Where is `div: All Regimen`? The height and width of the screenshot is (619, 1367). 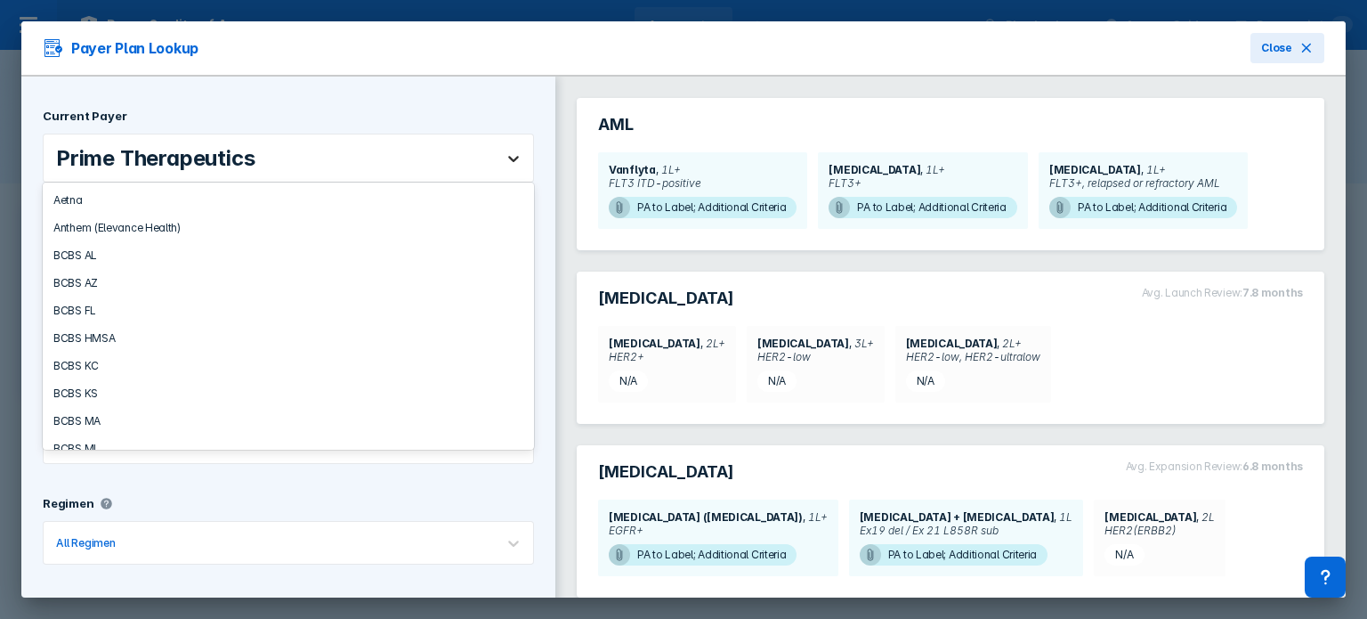 div: All Regimen is located at coordinates (85, 542).